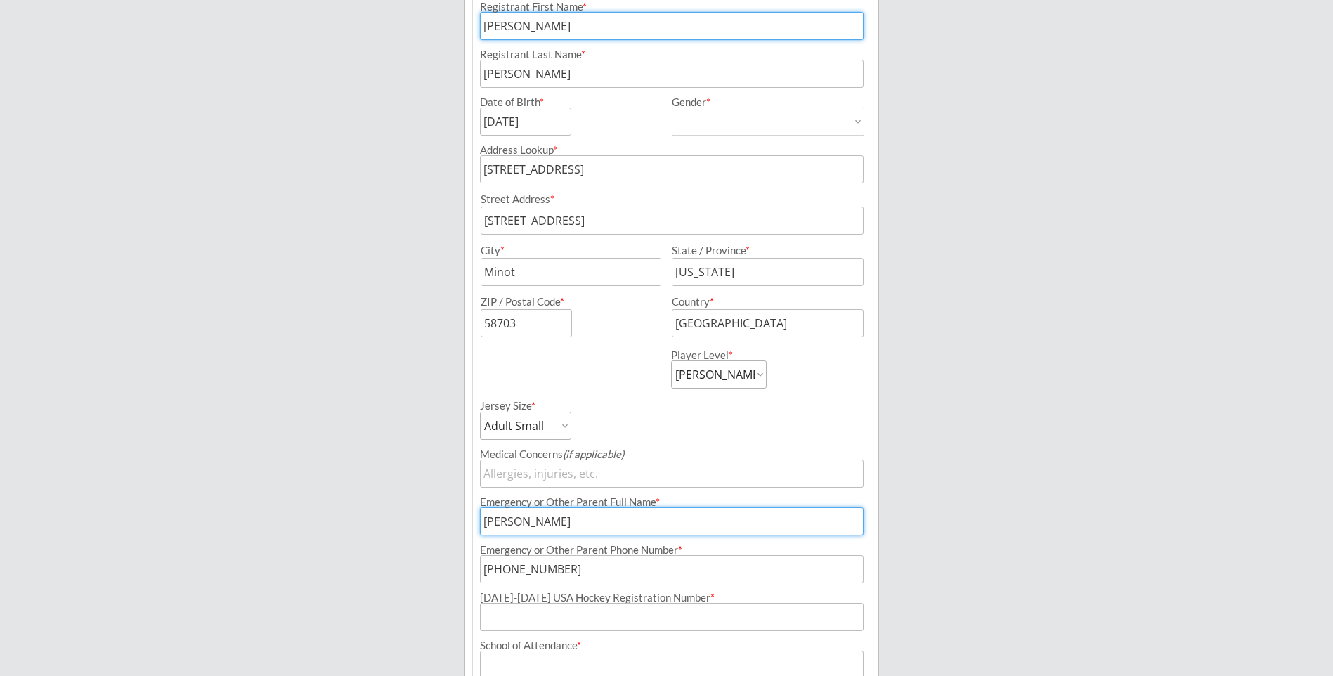  What do you see at coordinates (672, 550) in the screenshot?
I see `div: Emergency or Other Parent Phone Number` at bounding box center [672, 550].